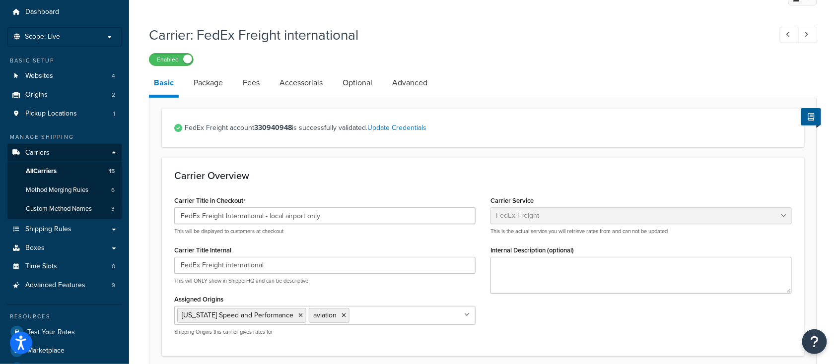 The height and width of the screenshot is (364, 837). I want to click on span: Marketplace, so click(46, 351).